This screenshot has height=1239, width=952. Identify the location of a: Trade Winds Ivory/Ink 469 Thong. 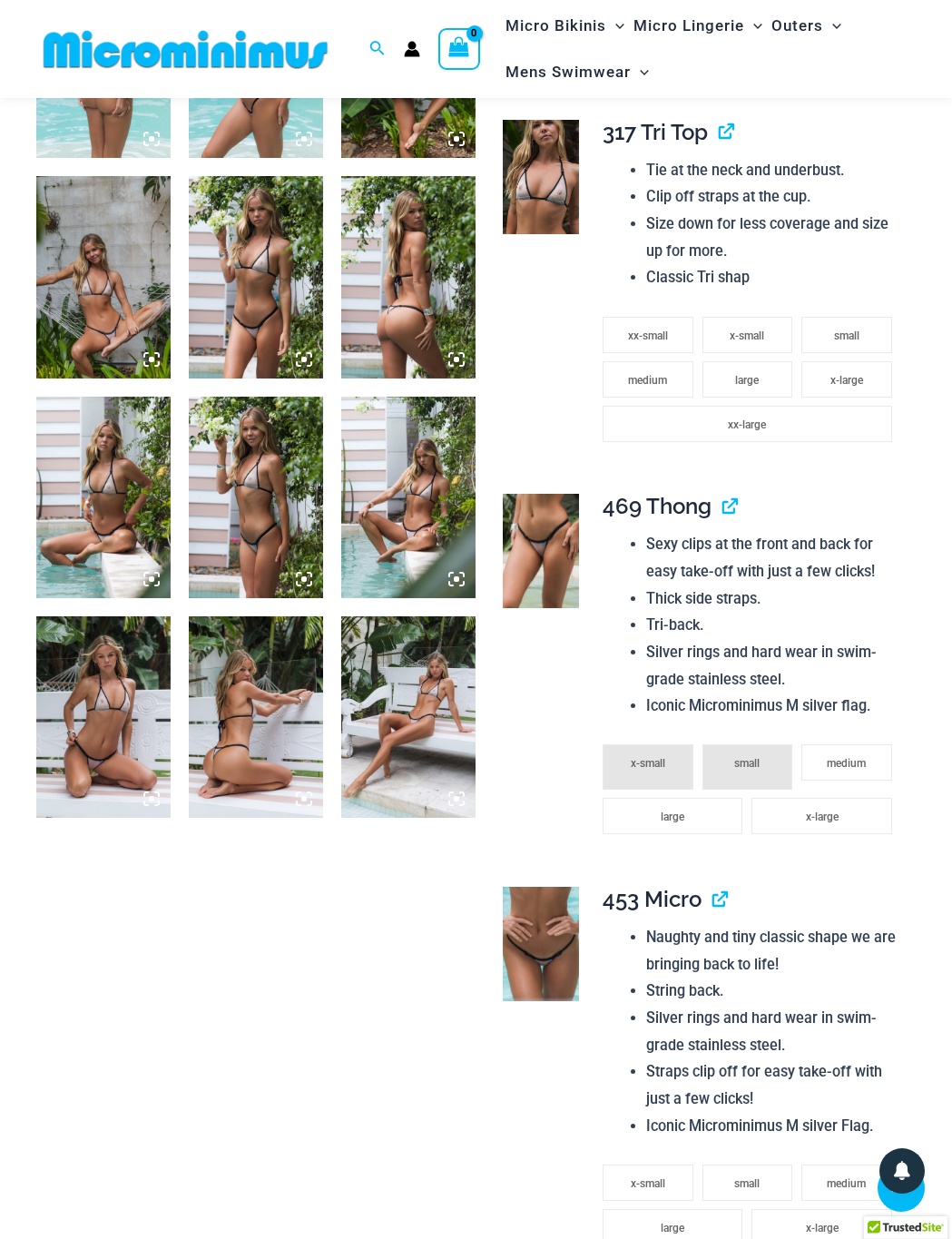
(541, 551).